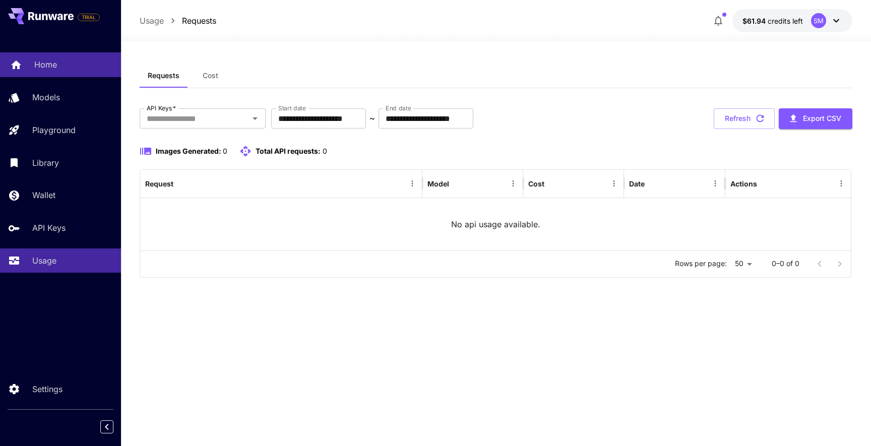 The image size is (871, 446). Describe the element at coordinates (107, 427) in the screenshot. I see `button: Collapse sidebar` at that location.